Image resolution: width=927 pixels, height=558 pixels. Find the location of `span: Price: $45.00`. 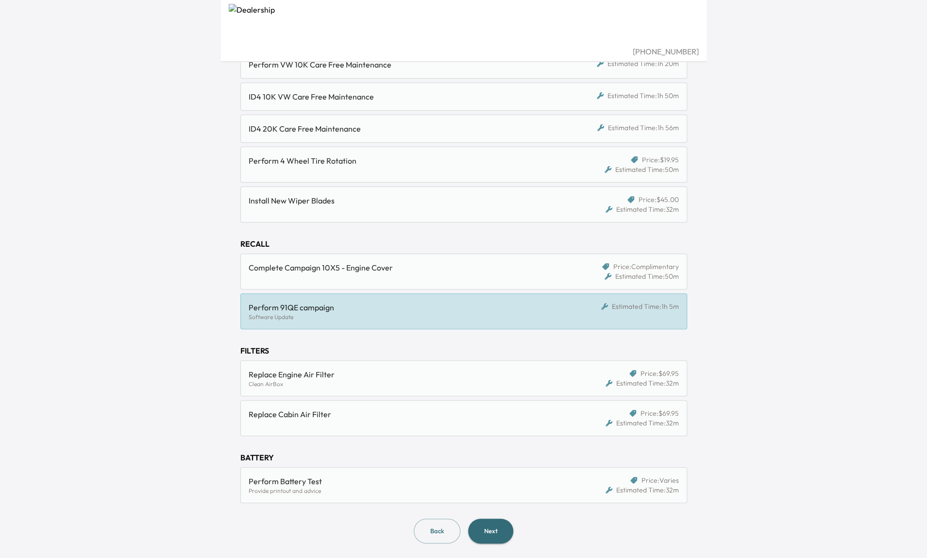

span: Price: $45.00 is located at coordinates (658, 200).